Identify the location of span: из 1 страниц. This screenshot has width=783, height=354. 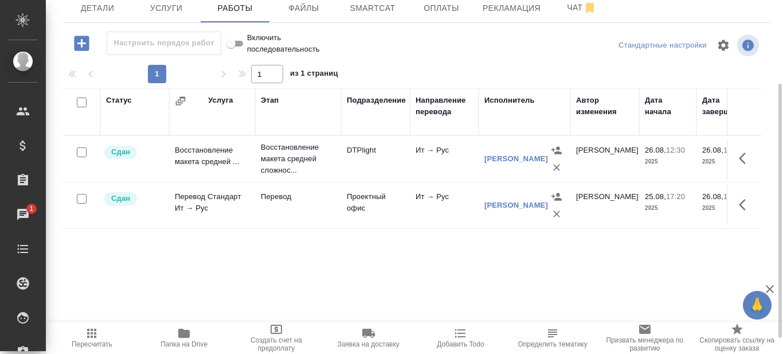
(314, 75).